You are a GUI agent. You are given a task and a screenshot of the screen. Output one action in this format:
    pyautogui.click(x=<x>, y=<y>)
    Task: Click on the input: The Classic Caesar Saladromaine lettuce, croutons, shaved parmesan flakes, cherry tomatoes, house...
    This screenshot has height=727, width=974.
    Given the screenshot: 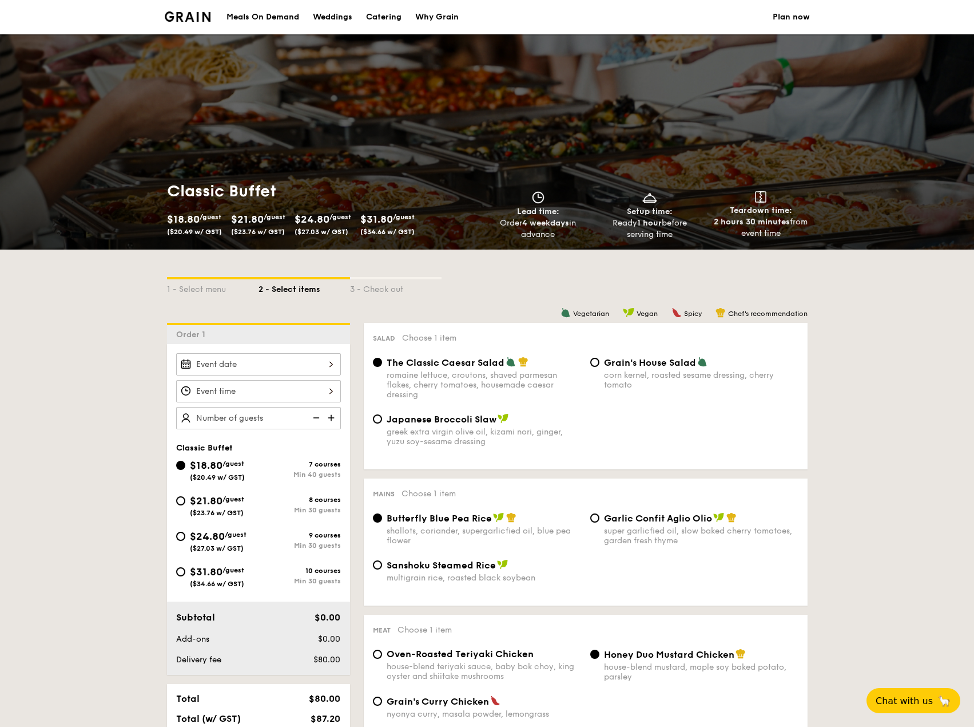 What is the action you would take?
    pyautogui.click(x=378, y=362)
    